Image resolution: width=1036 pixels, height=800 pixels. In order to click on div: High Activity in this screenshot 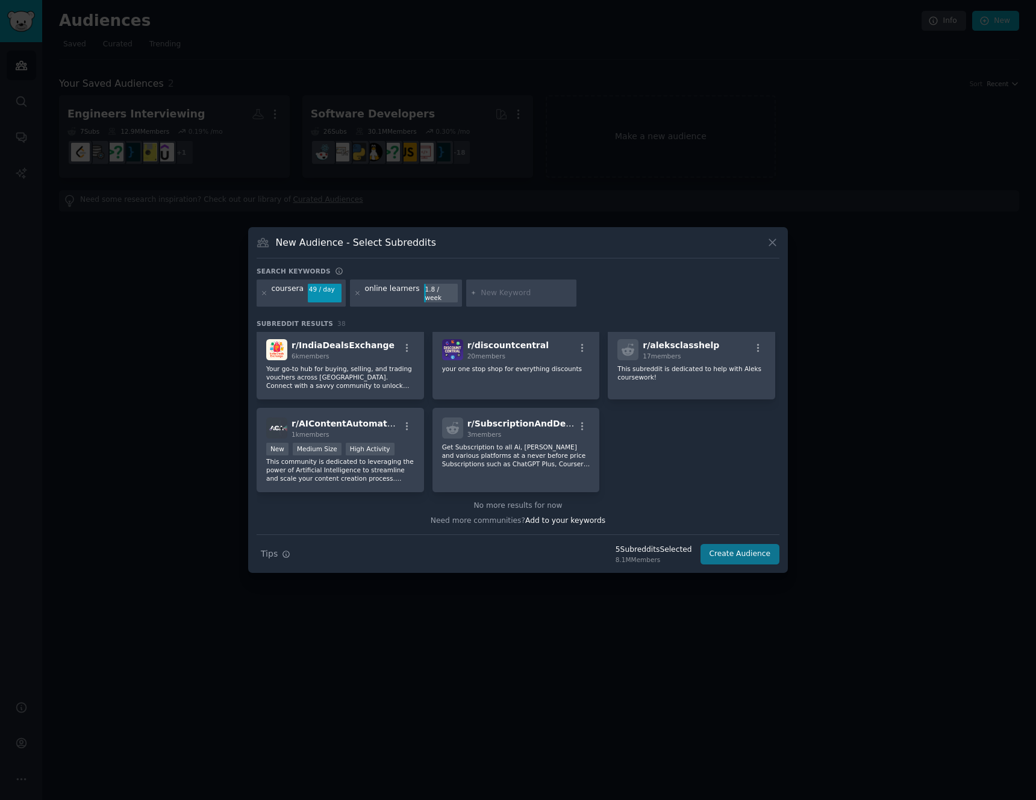, I will do `click(370, 449)`.